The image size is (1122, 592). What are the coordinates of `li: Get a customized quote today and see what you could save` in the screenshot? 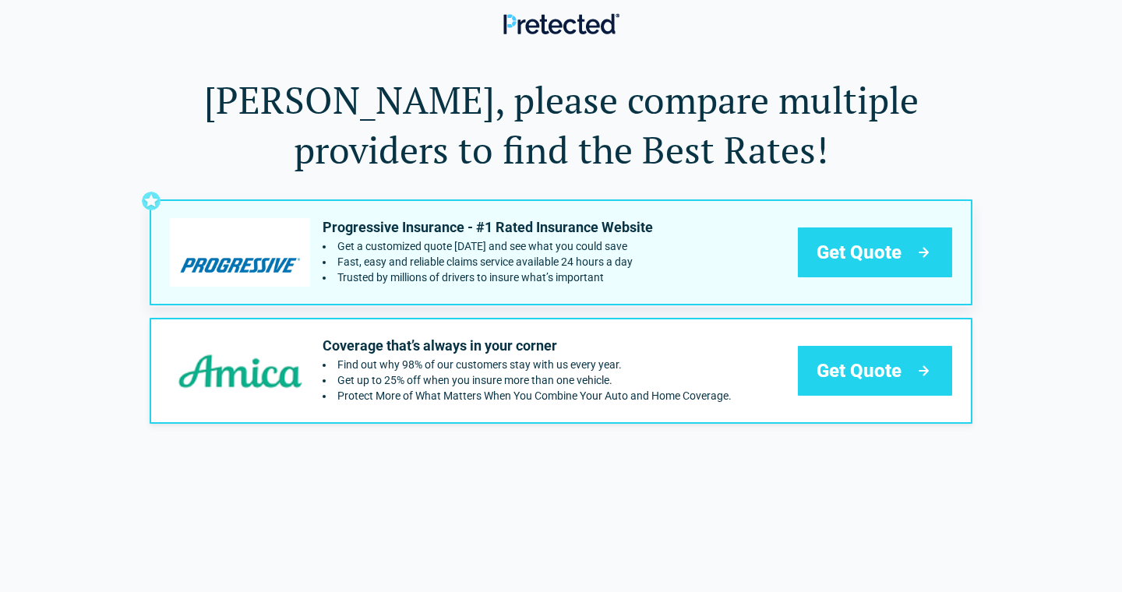 It's located at (488, 246).